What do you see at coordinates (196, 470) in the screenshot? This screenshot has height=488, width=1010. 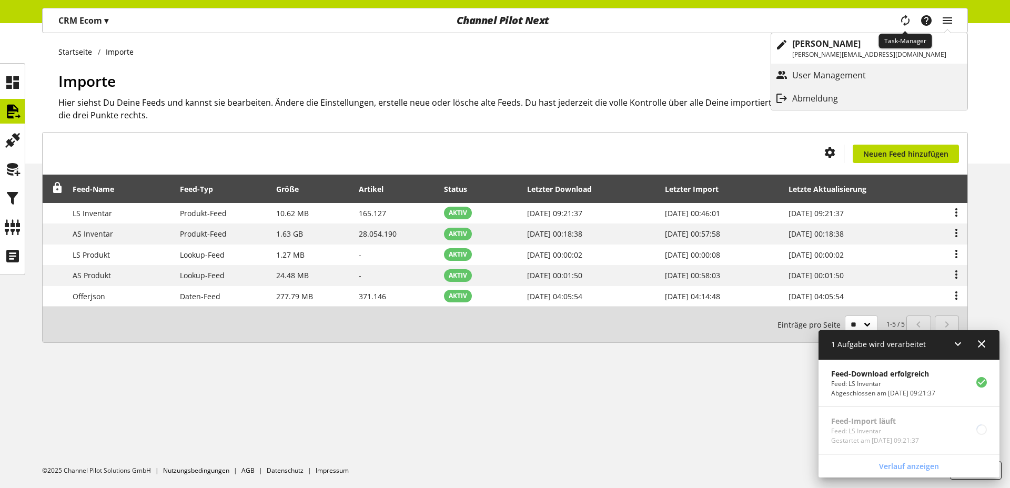 I see `a: Nutzungsbedingungen` at bounding box center [196, 470].